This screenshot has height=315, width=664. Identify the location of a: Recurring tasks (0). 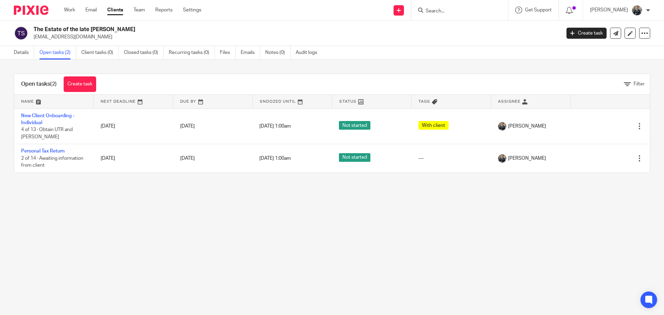
(192, 53).